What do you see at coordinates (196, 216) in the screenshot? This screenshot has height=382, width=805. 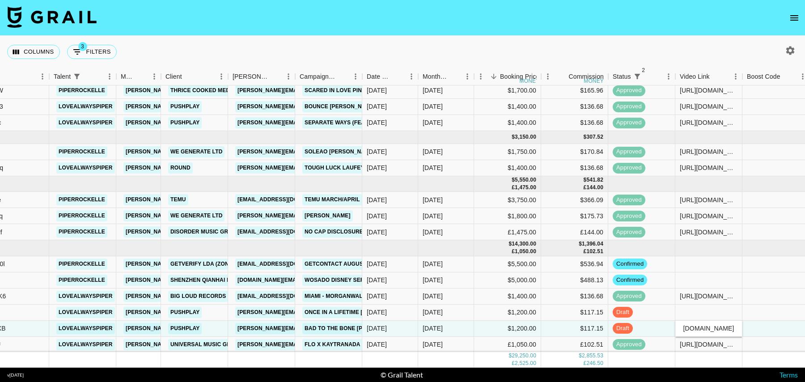 I see `a: We Generate Ltd` at bounding box center [196, 216].